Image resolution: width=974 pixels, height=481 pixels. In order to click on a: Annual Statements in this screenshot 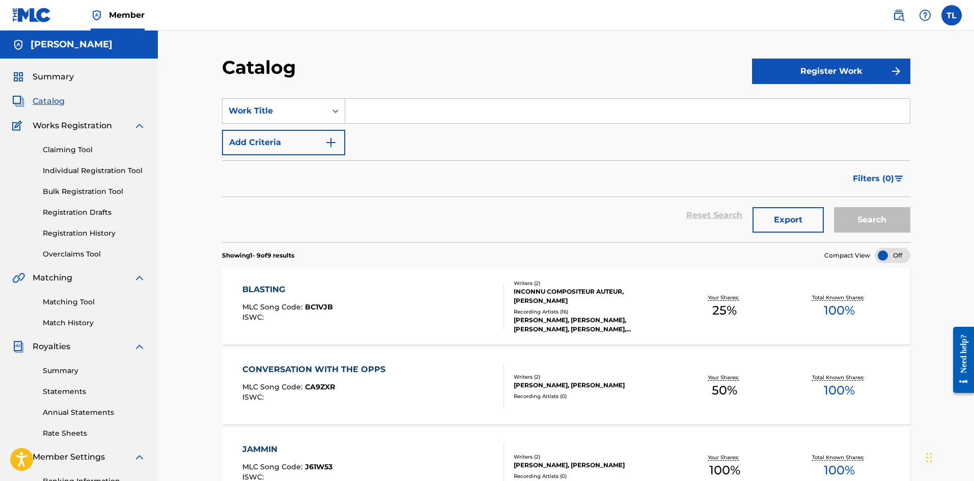, I will do `click(94, 413)`.